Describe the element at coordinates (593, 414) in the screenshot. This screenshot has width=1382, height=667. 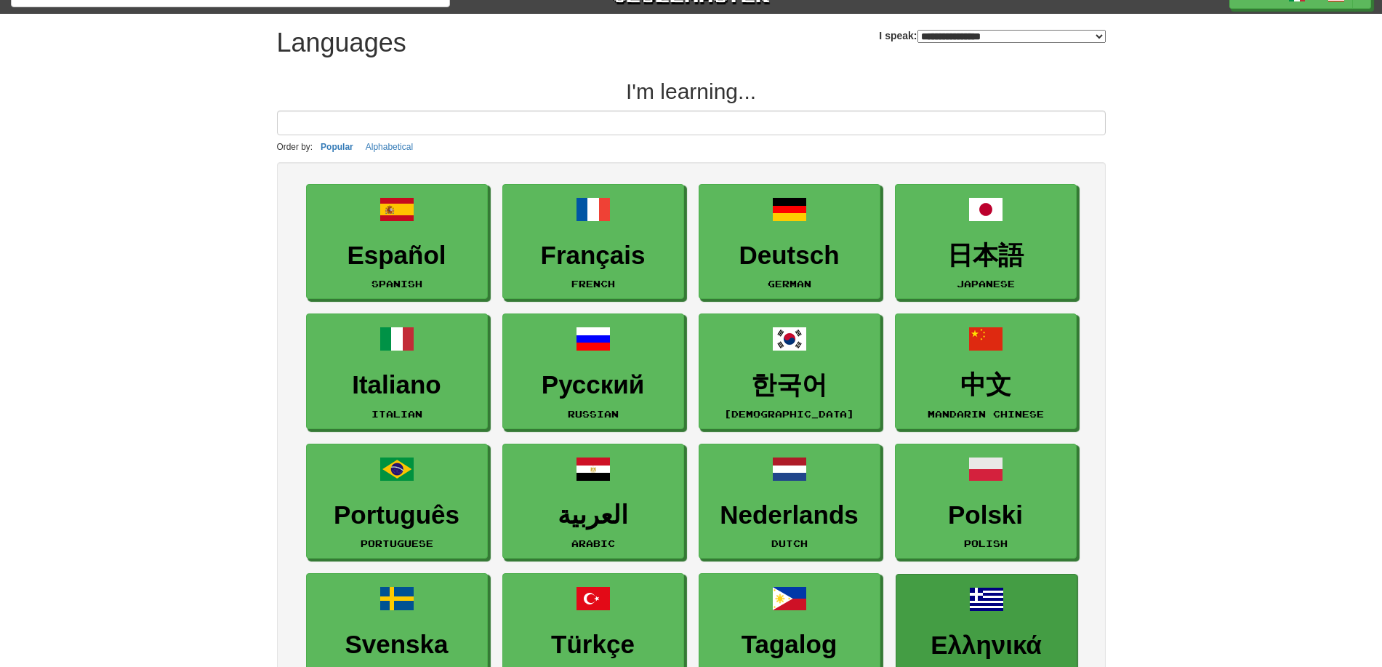
I see `small: Russian` at that location.